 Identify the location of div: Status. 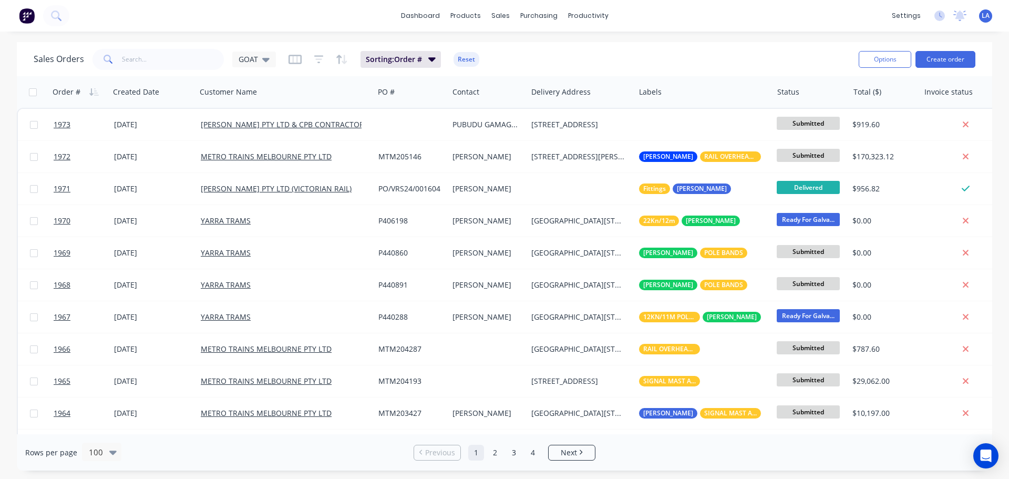
(788, 92).